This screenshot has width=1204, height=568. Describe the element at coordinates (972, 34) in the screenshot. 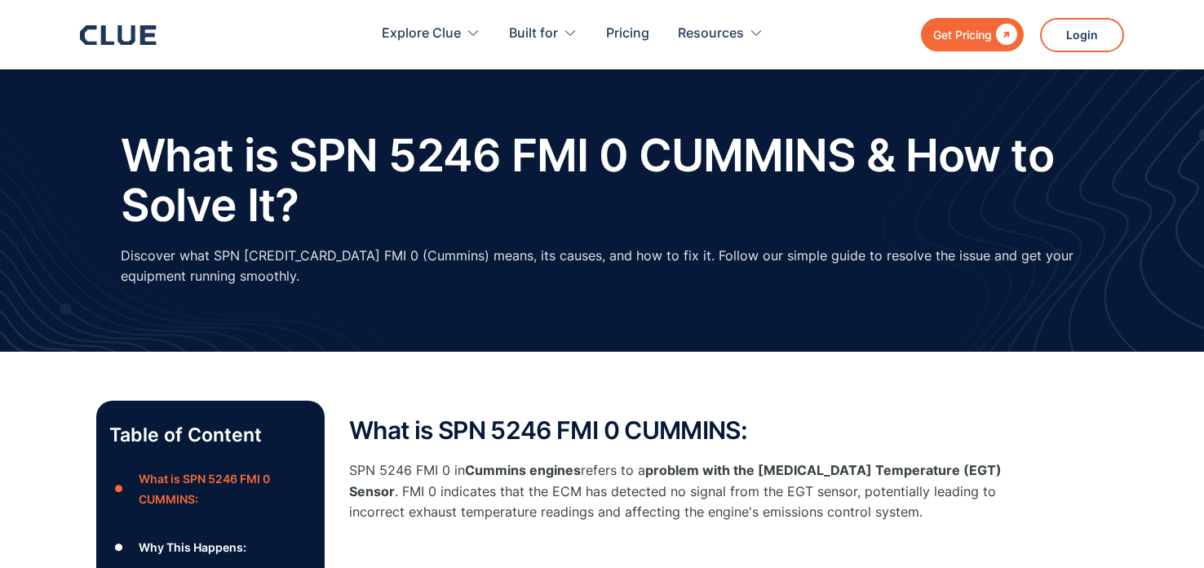

I see `a: Get Pricing` at that location.